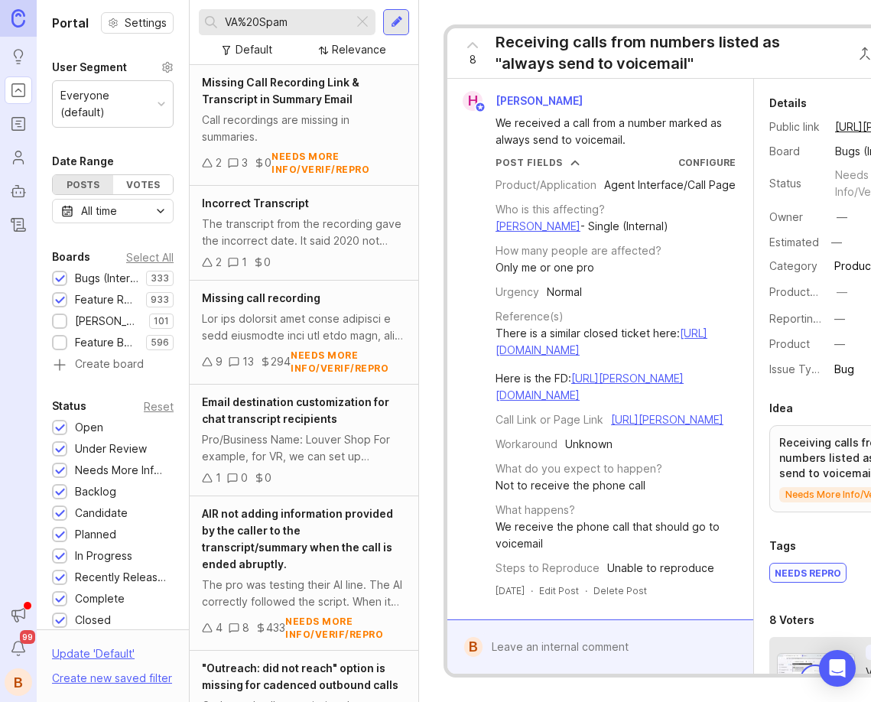 The image size is (871, 702). Describe the element at coordinates (71, 257) in the screenshot. I see `div: Boards` at that location.